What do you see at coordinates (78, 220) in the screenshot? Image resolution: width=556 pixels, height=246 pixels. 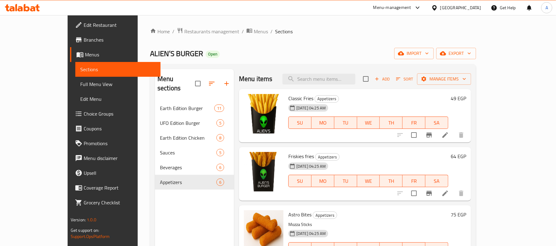 I see `span: Version:` at bounding box center [78, 220].